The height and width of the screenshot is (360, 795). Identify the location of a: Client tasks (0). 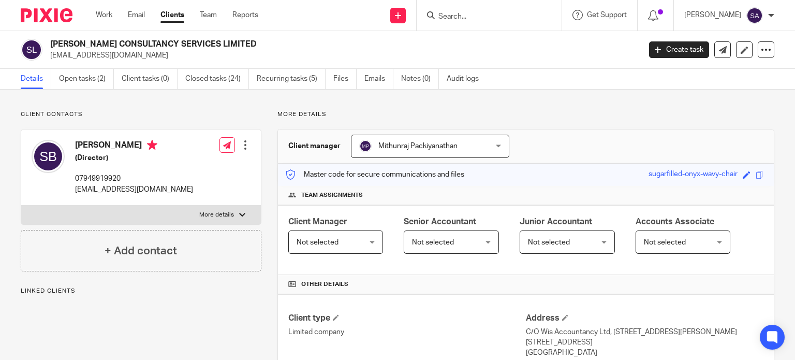
(150, 79).